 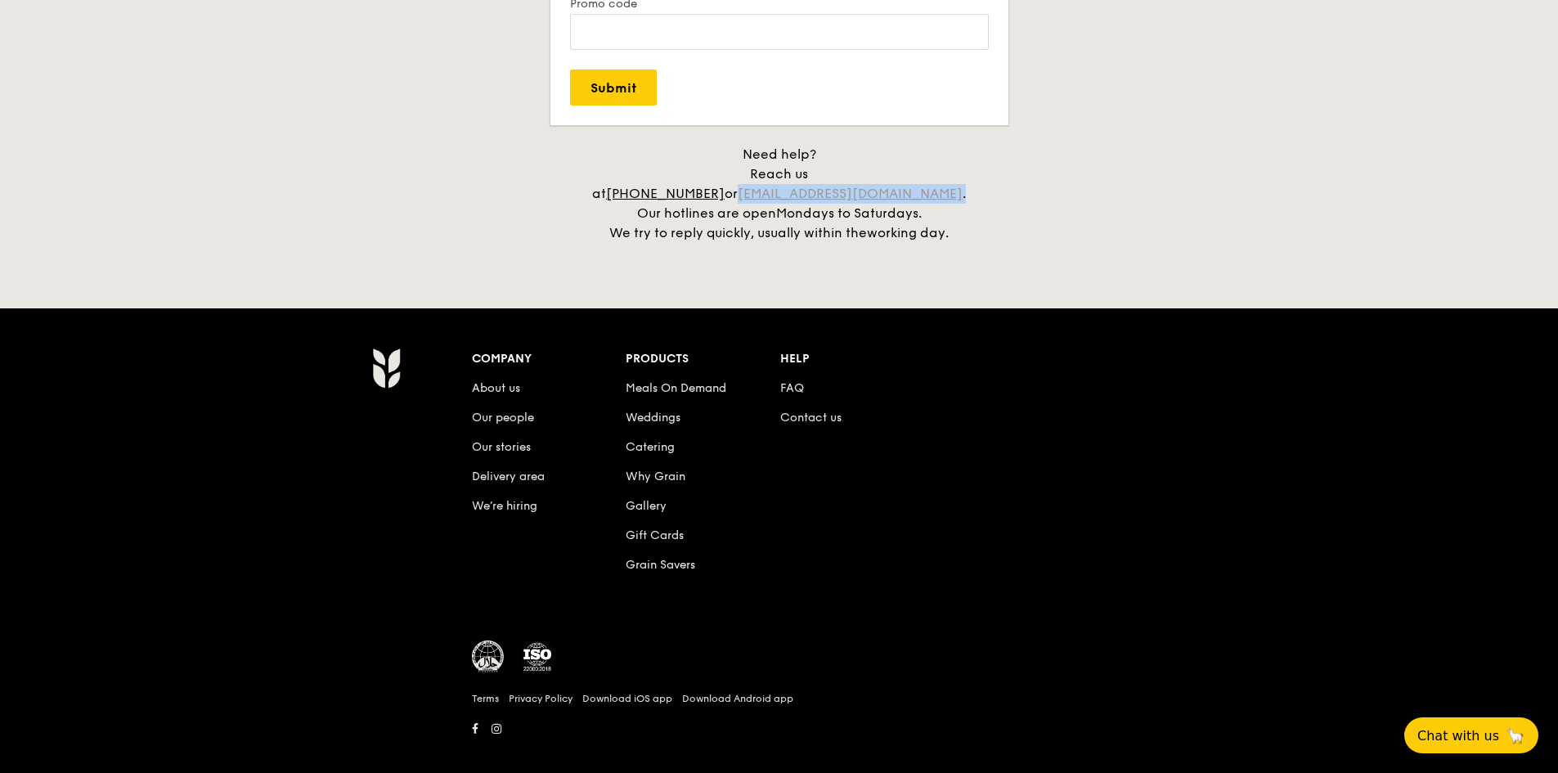 I want to click on a: Terms, so click(x=485, y=698).